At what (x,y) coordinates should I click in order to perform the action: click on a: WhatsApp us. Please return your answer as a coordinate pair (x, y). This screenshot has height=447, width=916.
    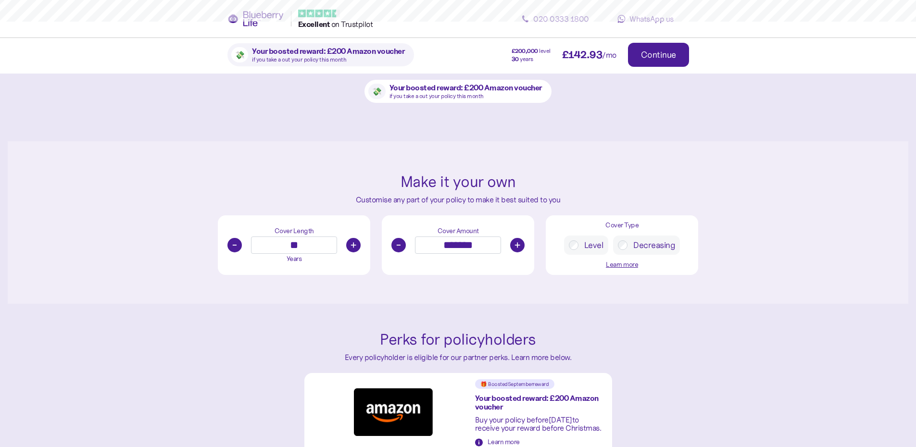
    Looking at the image, I should click on (645, 19).